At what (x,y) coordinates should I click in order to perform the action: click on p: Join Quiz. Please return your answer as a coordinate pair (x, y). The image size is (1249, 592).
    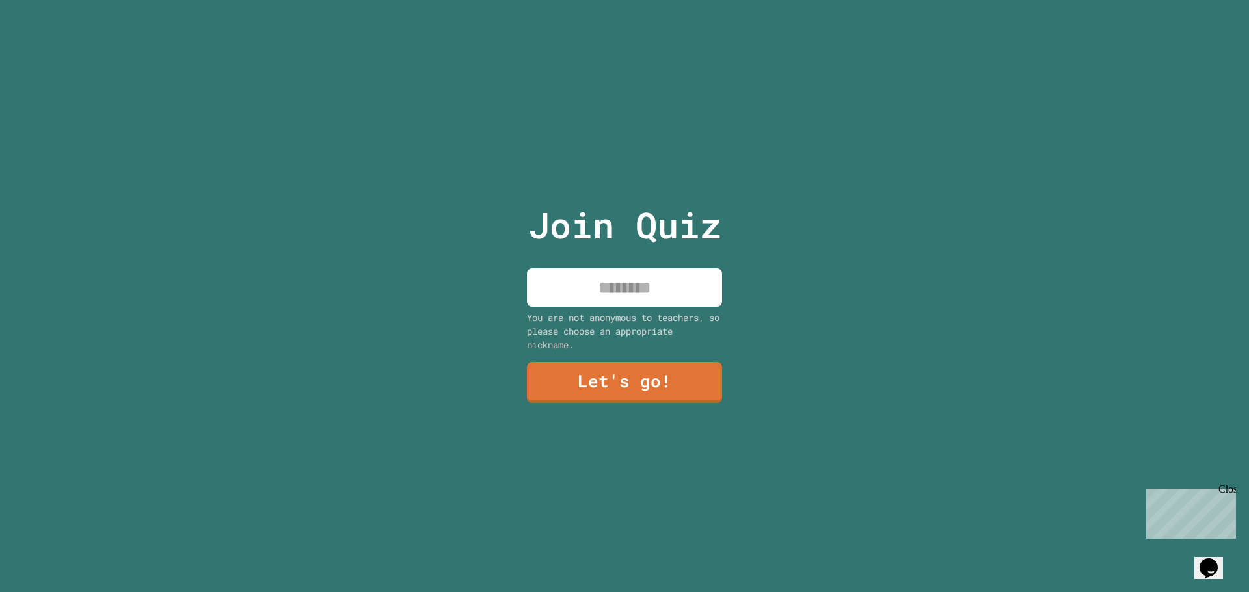
    Looking at the image, I should click on (624, 225).